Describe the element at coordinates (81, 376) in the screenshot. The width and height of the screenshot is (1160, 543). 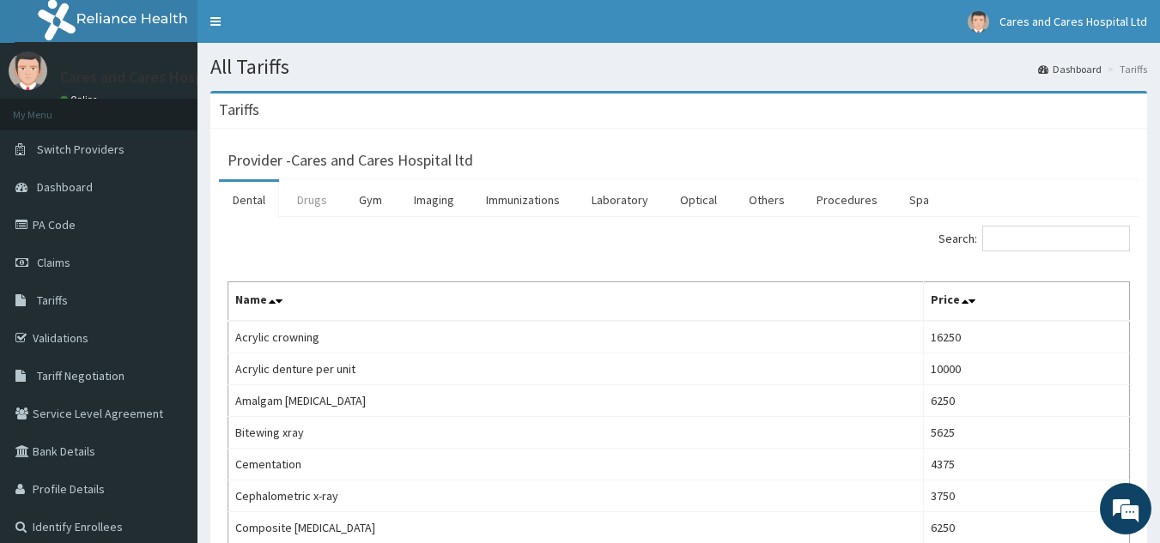
I see `span: Tariff Negotiation` at that location.